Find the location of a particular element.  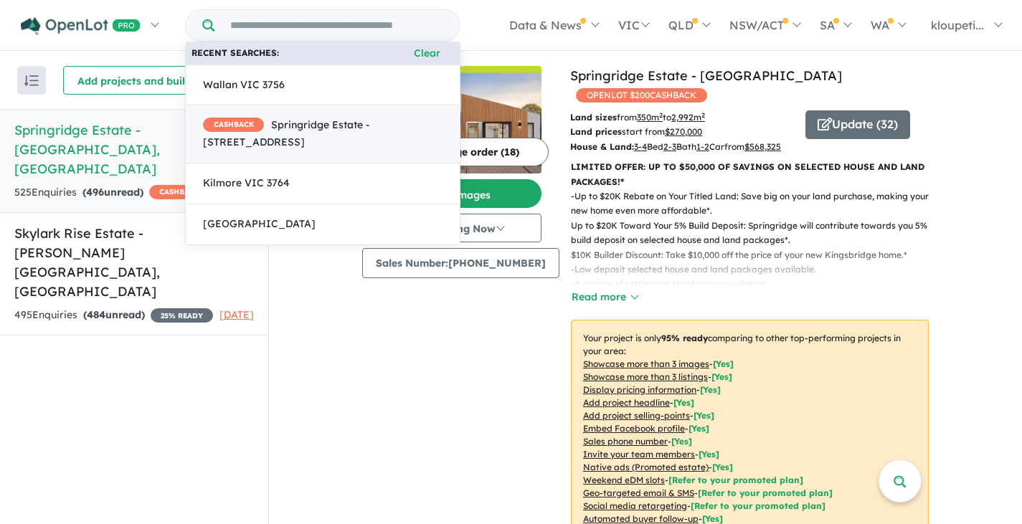

b: House & Land: is located at coordinates (602, 146).